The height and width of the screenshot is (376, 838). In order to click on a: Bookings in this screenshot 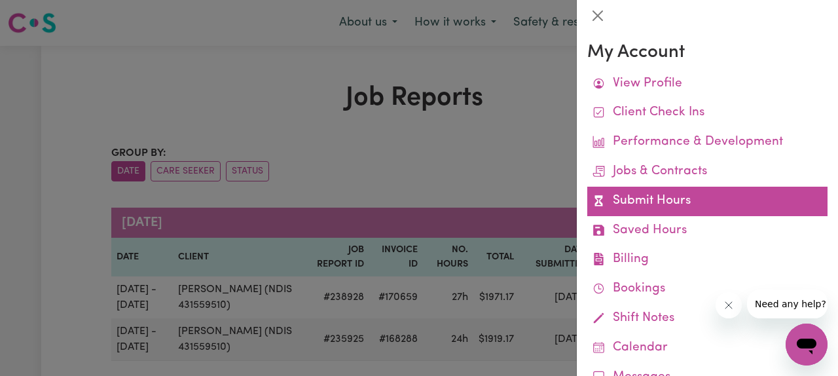, I will do `click(707, 289)`.